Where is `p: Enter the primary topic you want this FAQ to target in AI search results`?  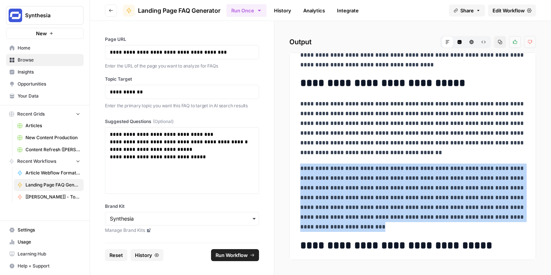 p: Enter the primary topic you want this FAQ to target in AI search results is located at coordinates (182, 106).